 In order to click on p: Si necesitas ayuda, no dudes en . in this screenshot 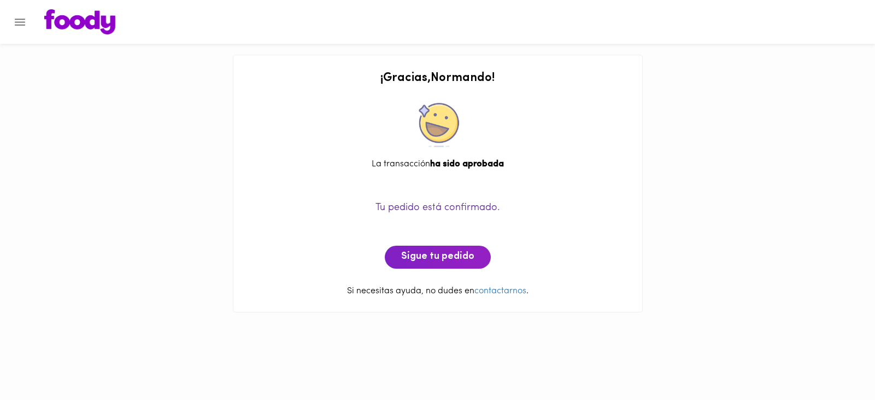, I will do `click(438, 291)`.